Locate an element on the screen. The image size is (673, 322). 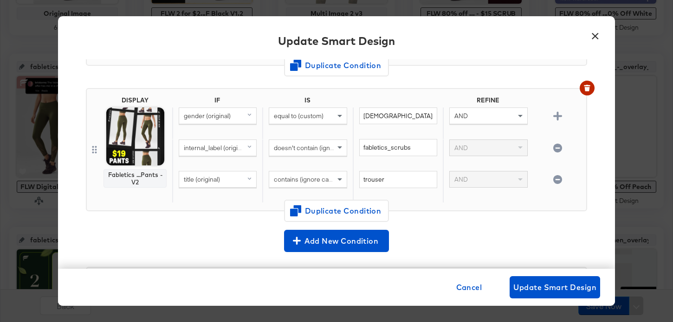
div: IF is located at coordinates (217, 102).